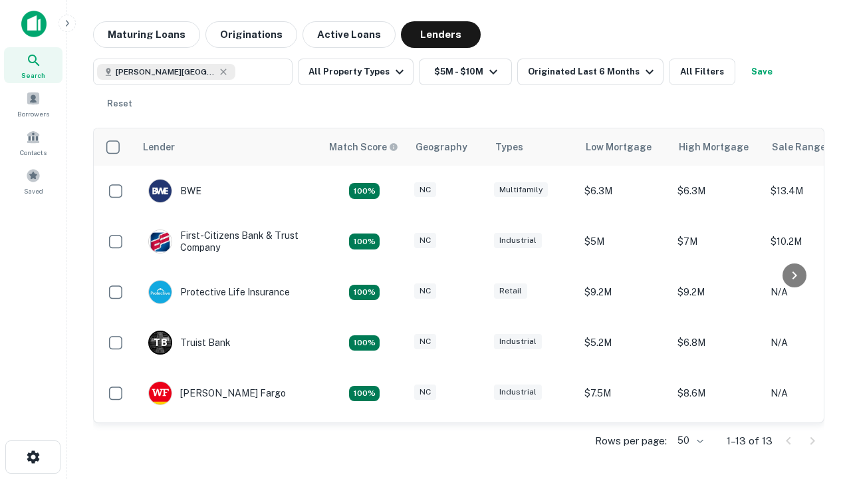 Image resolution: width=851 pixels, height=479 pixels. What do you see at coordinates (33, 114) in the screenshot?
I see `span: Borrowers` at bounding box center [33, 114].